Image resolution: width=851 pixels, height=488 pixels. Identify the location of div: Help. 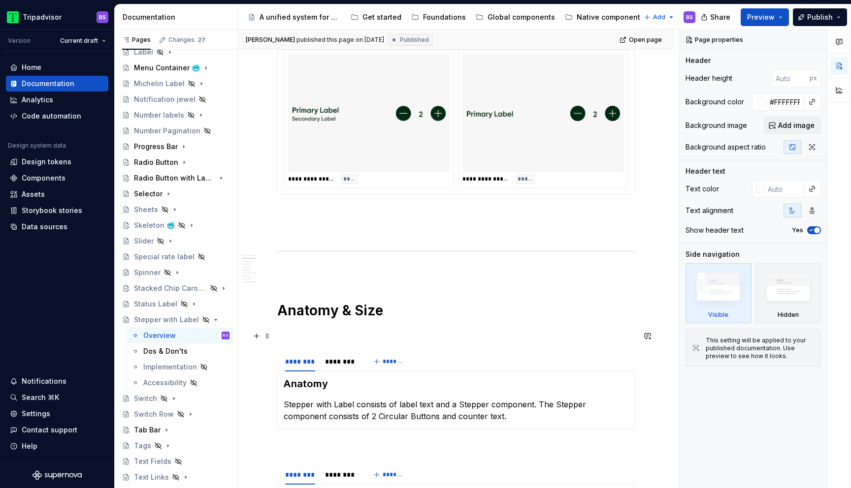
(30, 446).